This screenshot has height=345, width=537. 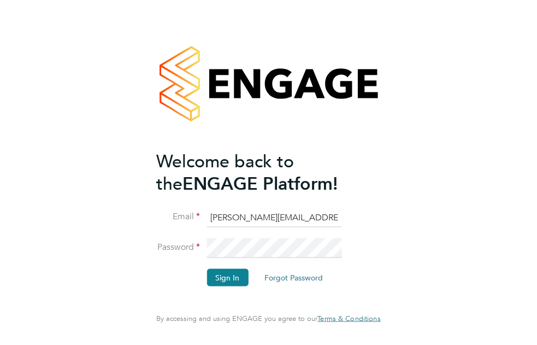 I want to click on input: Enter your work email..., so click(x=274, y=218).